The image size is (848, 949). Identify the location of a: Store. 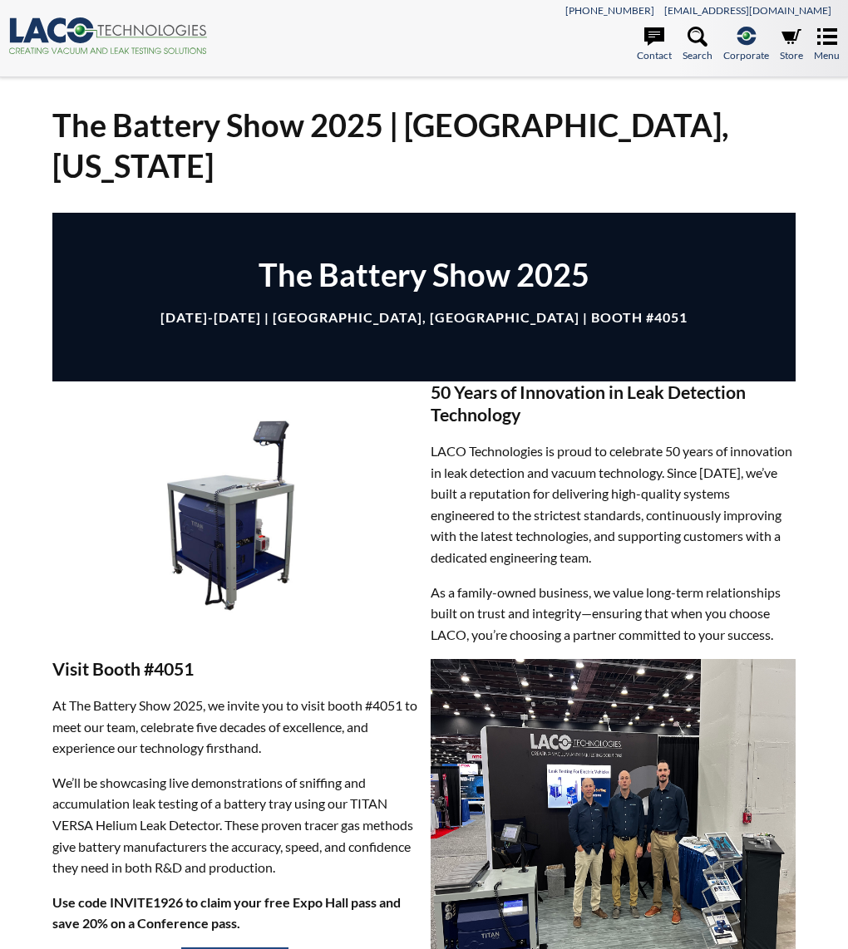
(791, 45).